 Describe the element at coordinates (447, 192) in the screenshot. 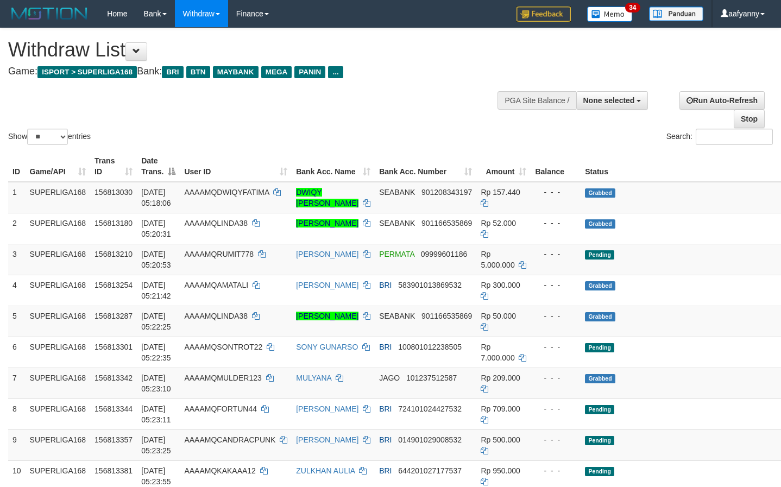

I see `span: Copy 901208343197 to clipboard` at that location.